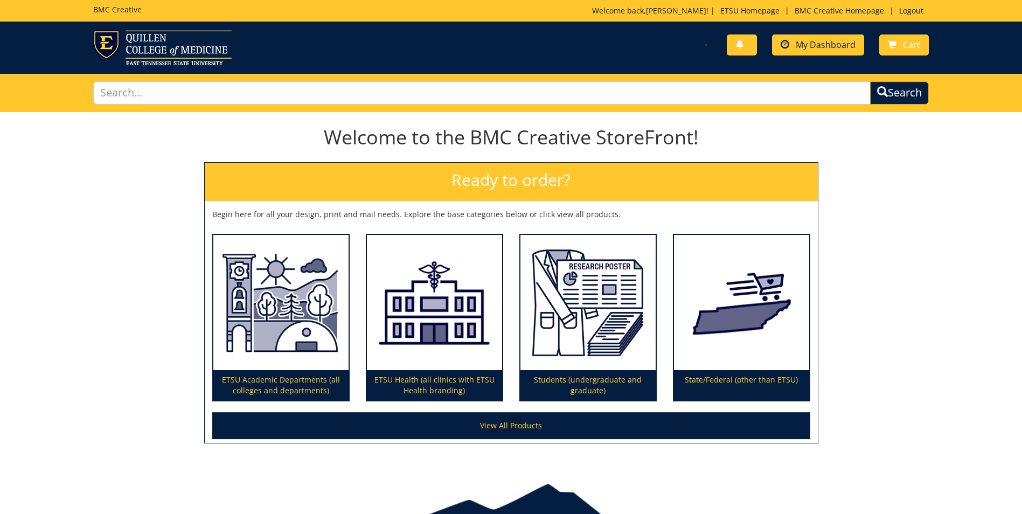 The width and height of the screenshot is (1022, 514). What do you see at coordinates (434, 318) in the screenshot?
I see `a: ETSU Health (all clinics with ETSU Health branding)` at bounding box center [434, 318].